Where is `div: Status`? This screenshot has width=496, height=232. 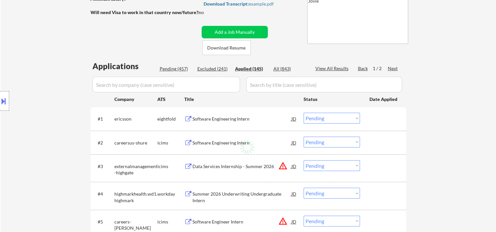 div: Status is located at coordinates (332, 99).